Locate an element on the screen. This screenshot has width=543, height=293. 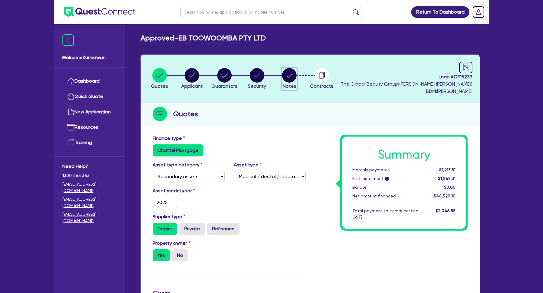
img: new-application is located at coordinates (71, 112).